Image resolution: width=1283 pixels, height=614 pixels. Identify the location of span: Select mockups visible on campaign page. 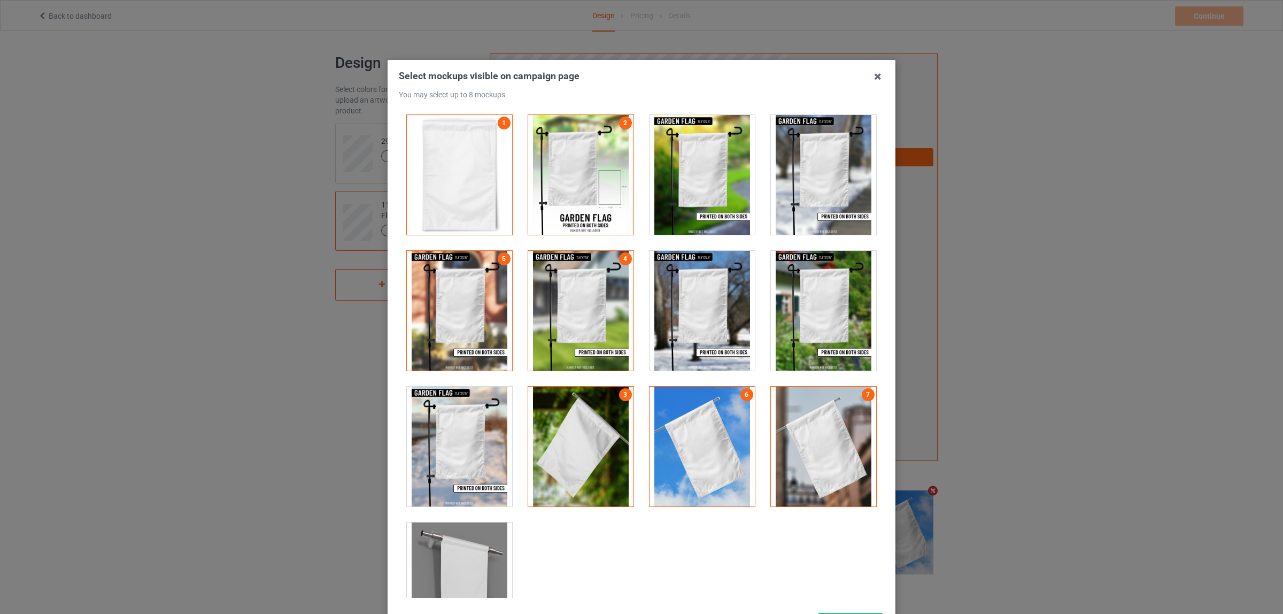
(489, 75).